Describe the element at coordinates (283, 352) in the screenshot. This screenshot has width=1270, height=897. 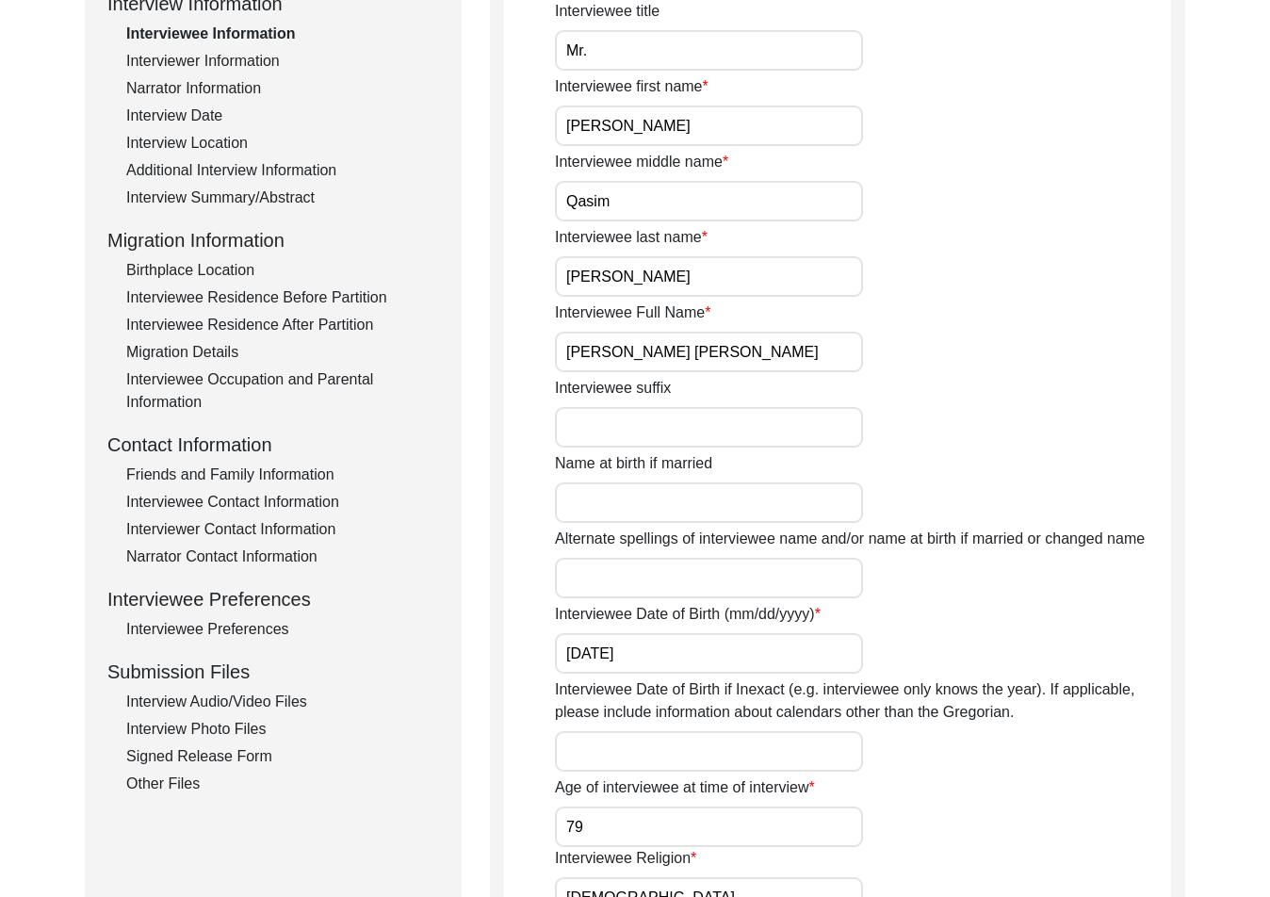
I see `div: Migration Details` at that location.